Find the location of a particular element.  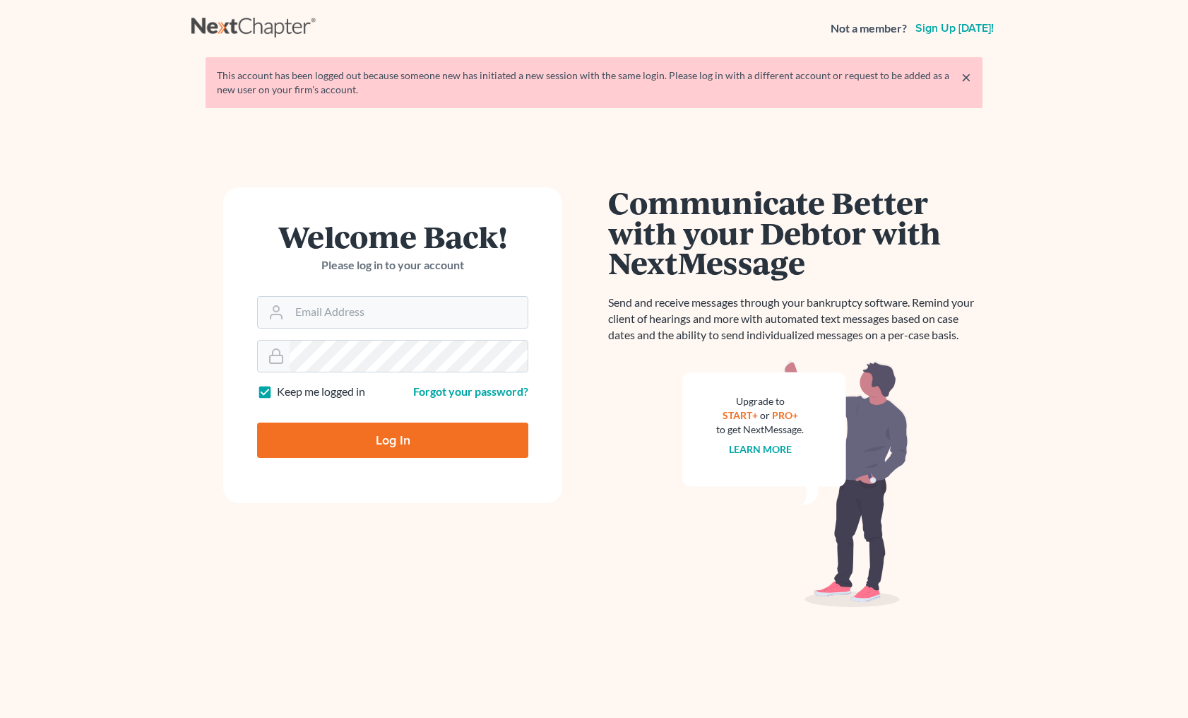

span: or is located at coordinates (765, 415).